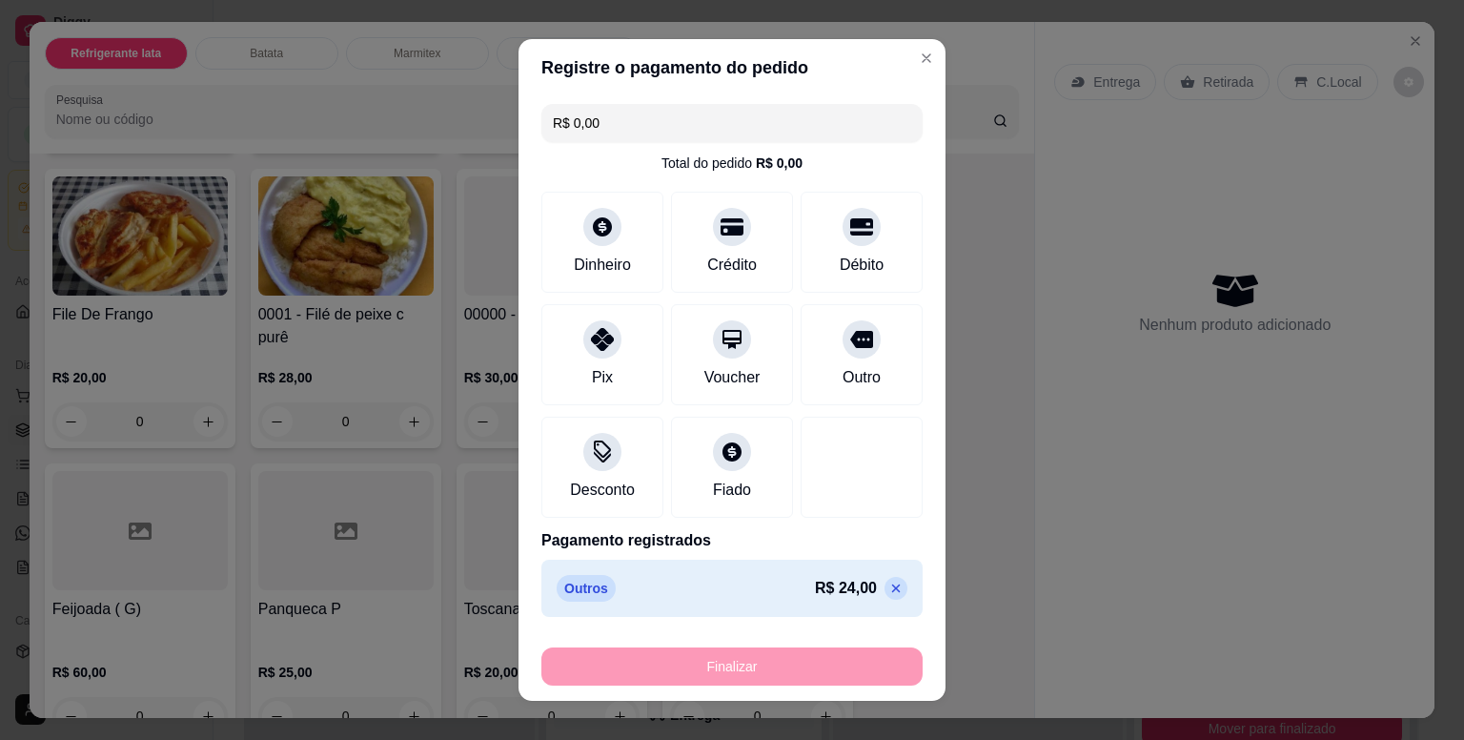  What do you see at coordinates (732, 540) in the screenshot?
I see `p: Pagamento registrados` at bounding box center [732, 540].